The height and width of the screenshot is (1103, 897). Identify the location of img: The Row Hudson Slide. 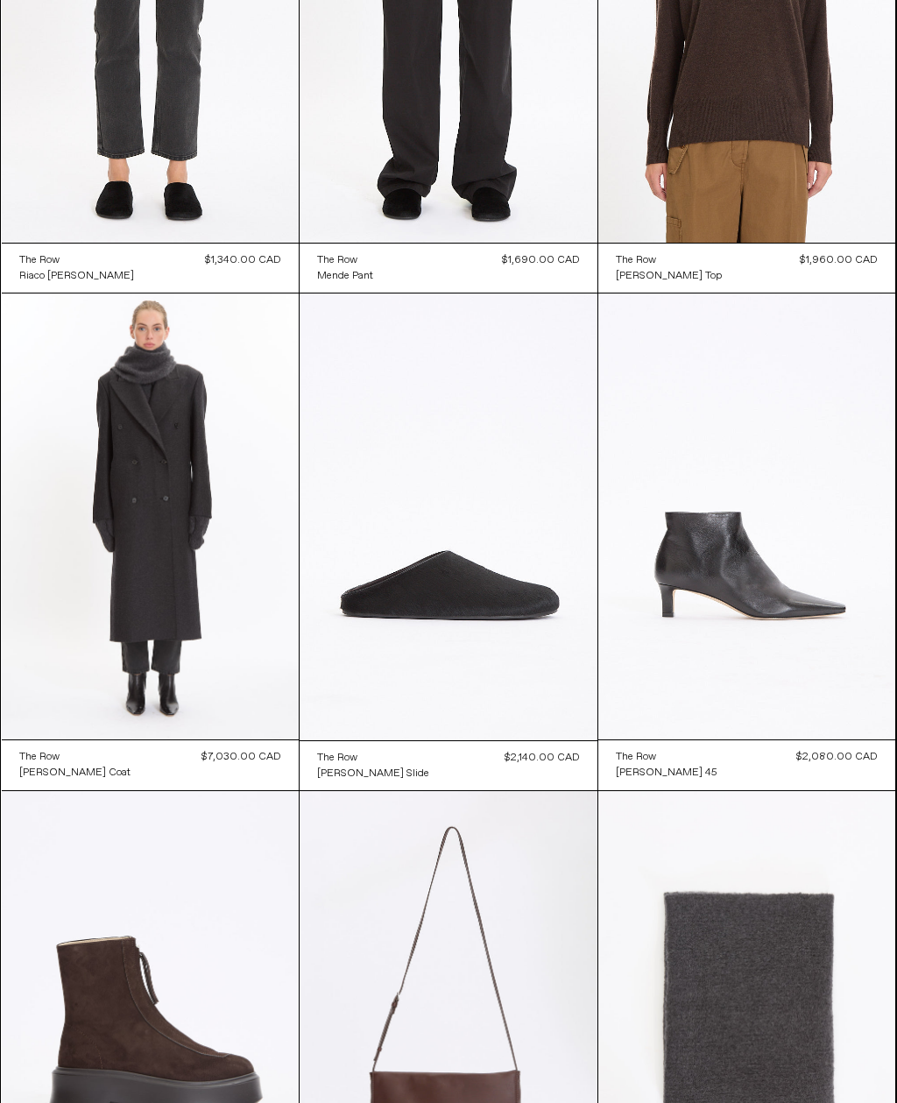
(448, 517).